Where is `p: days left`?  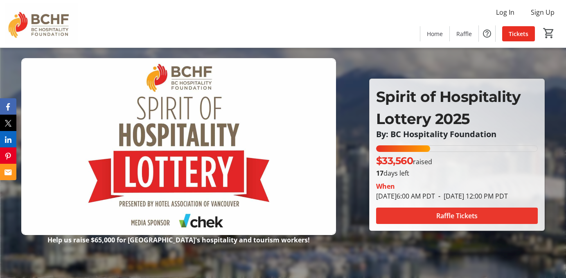
p: days left is located at coordinates (456, 173).